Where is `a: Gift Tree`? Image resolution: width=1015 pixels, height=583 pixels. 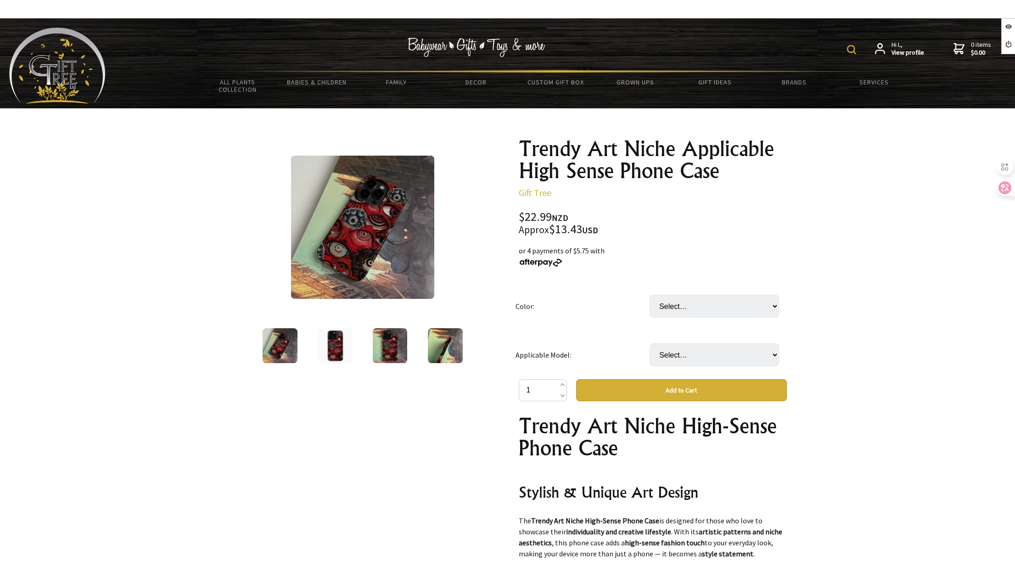
a: Gift Tree is located at coordinates (535, 192).